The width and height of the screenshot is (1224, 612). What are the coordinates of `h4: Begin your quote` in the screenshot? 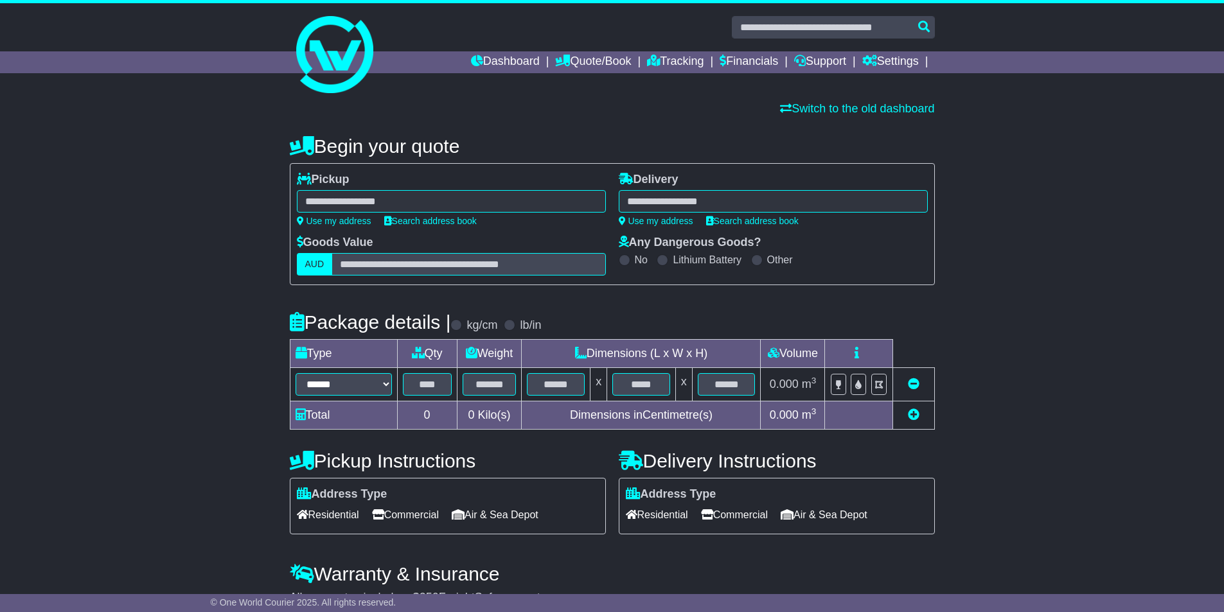 It's located at (612, 146).